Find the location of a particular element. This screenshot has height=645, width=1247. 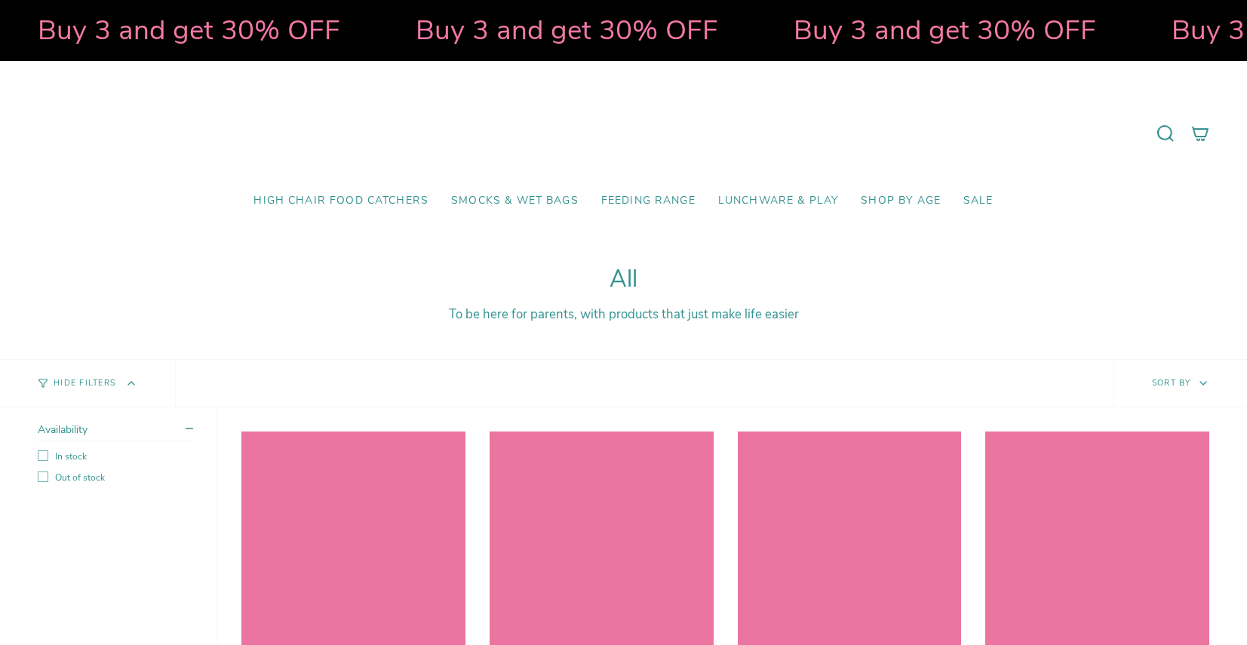

a: Smocks & Wet Bags is located at coordinates (515, 201).